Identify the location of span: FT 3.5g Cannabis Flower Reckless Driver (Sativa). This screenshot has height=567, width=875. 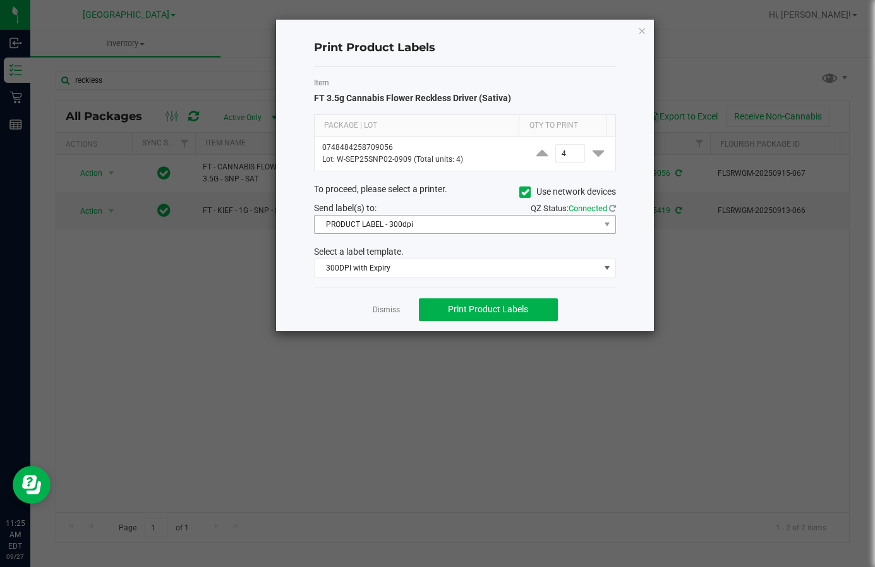
(413, 98).